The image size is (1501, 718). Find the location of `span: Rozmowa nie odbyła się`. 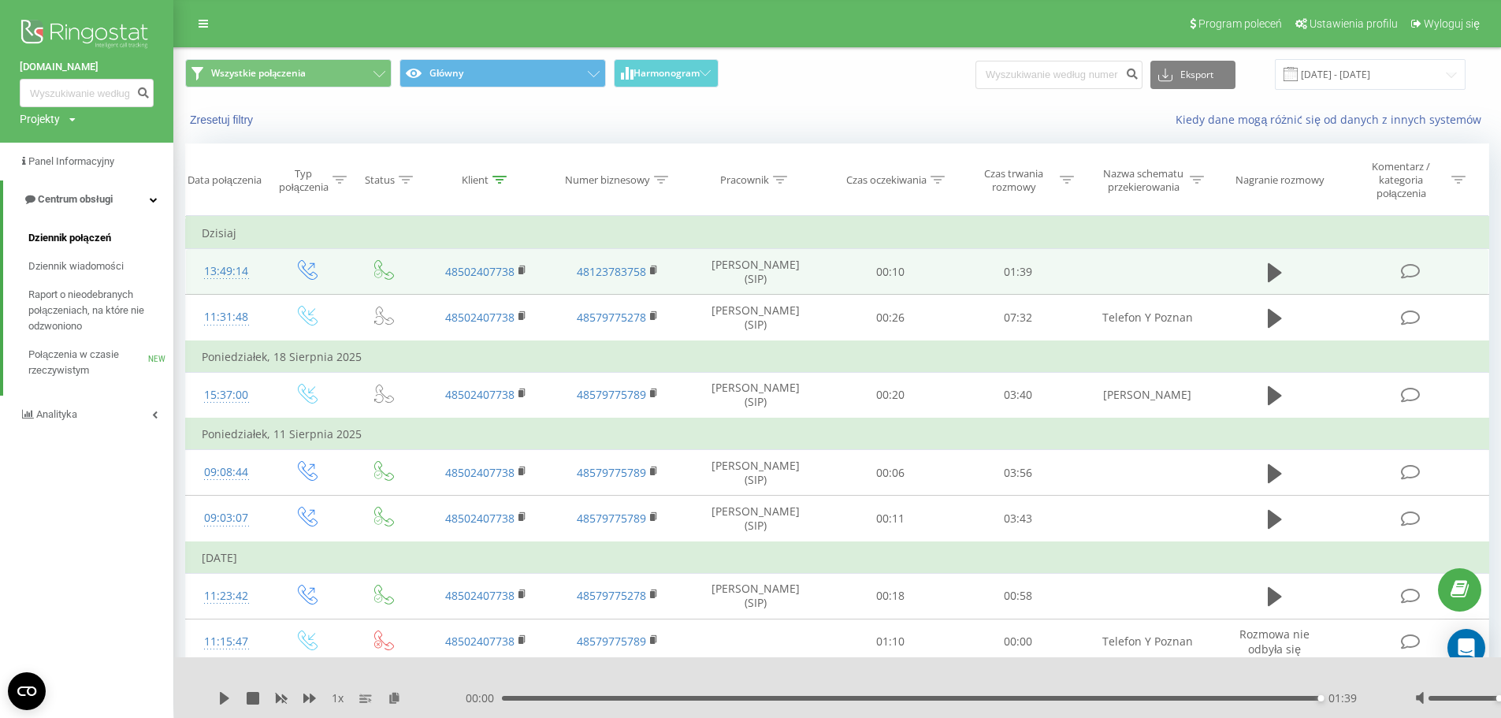

span: Rozmowa nie odbyła się is located at coordinates (1274, 640).